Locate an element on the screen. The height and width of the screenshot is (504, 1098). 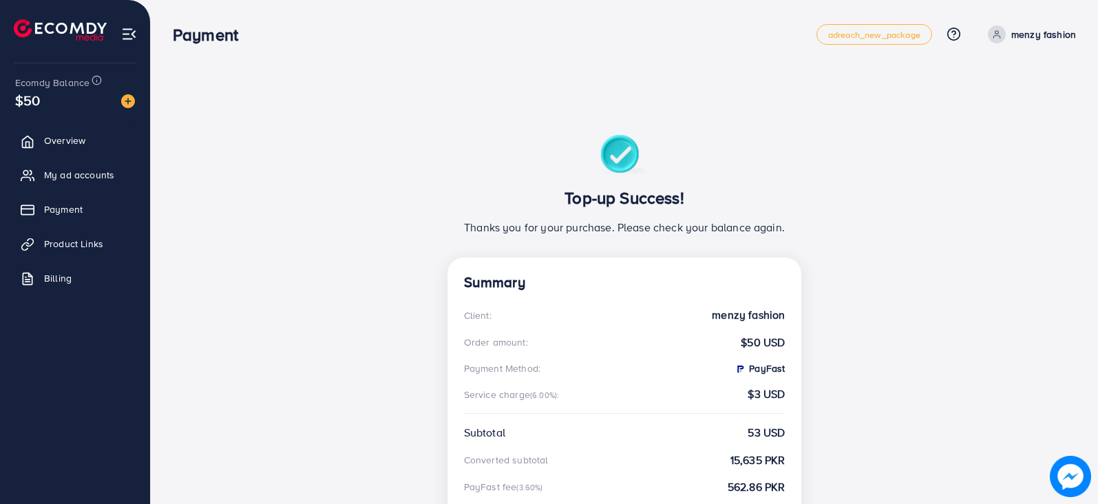
div: PayFast fee is located at coordinates (505, 487).